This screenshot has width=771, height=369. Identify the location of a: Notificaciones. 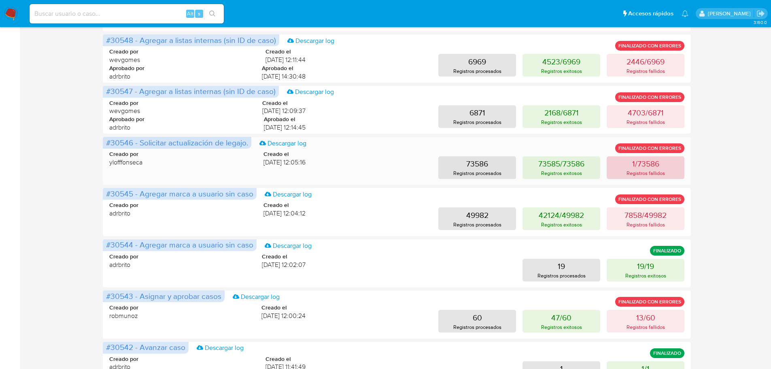
(685, 13).